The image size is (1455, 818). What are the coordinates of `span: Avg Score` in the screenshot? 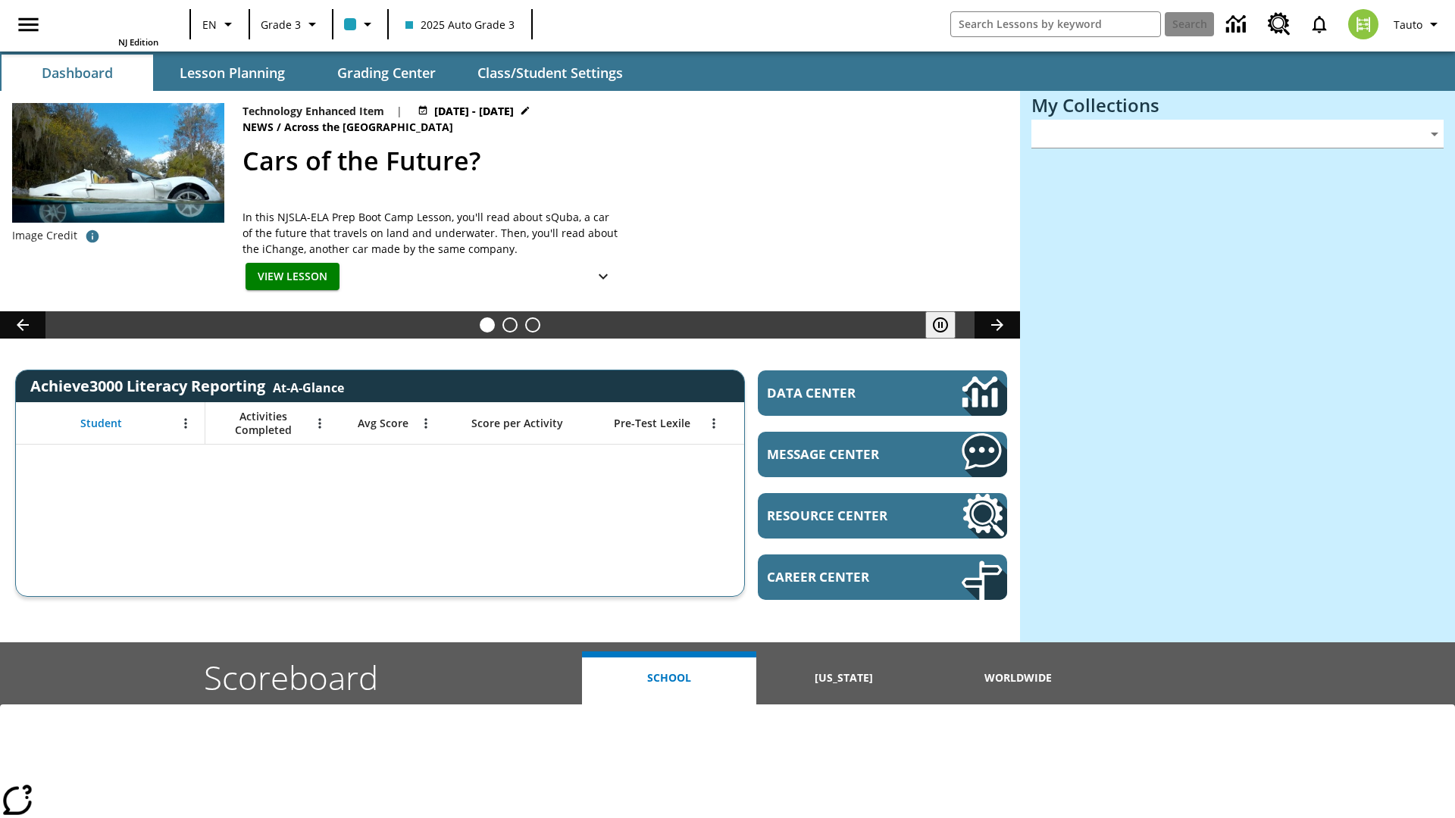 It's located at (383, 424).